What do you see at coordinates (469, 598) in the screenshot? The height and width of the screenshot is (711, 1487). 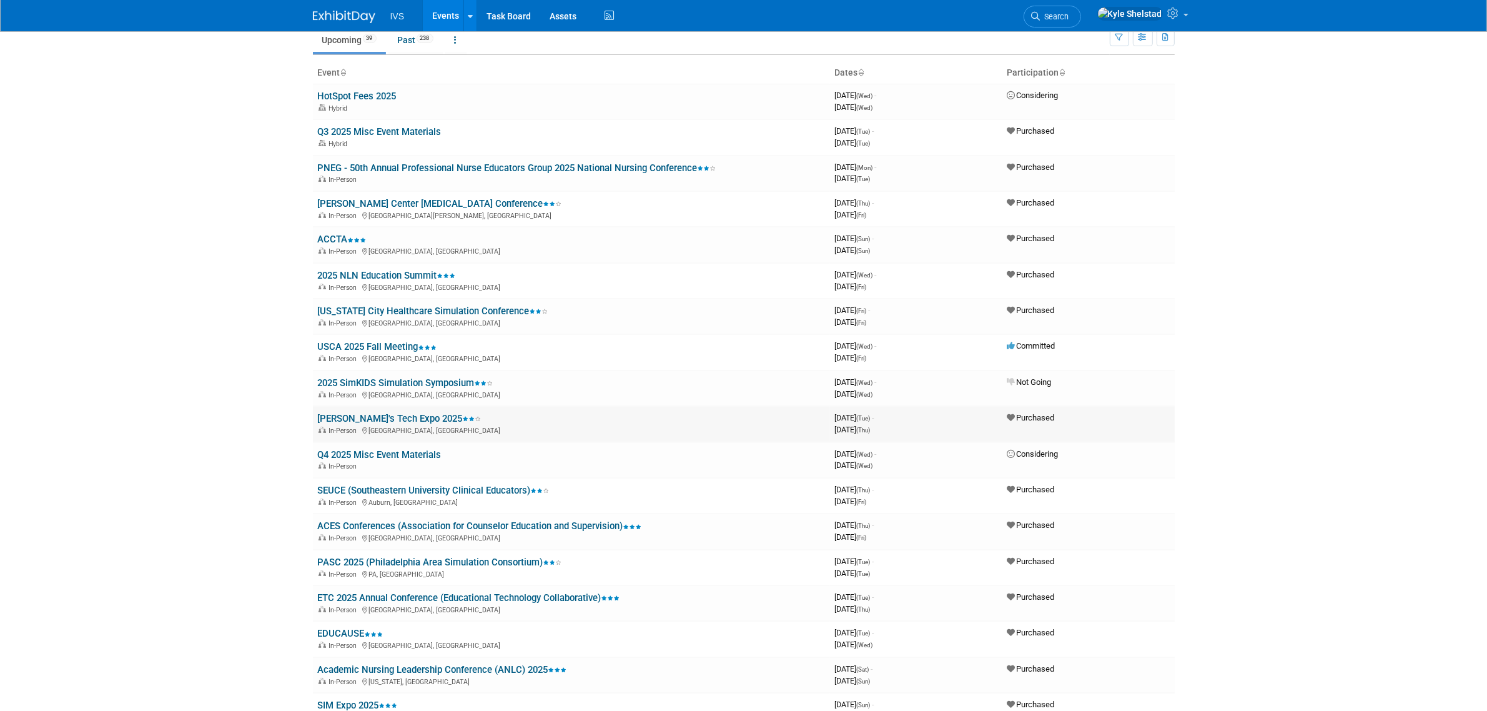 I see `a: ETC 2025 Annual Conference (Educational Technology Collaborative)` at bounding box center [469, 598].